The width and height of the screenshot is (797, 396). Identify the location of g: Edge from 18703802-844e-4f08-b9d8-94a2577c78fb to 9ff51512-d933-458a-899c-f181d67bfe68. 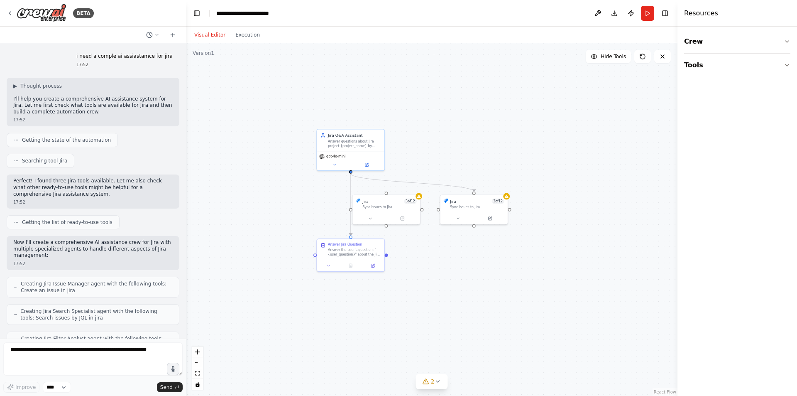
(412, 183).